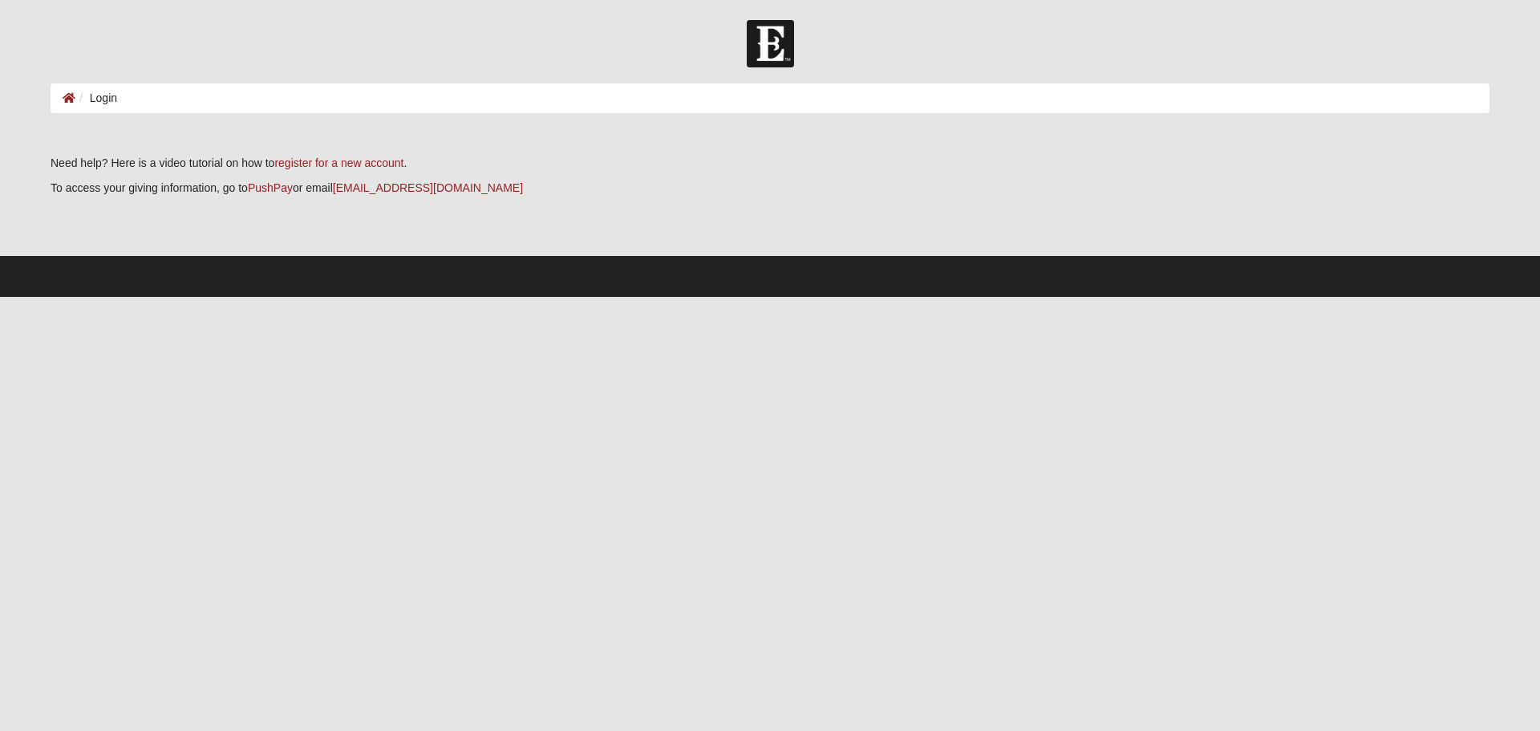  What do you see at coordinates (770, 43) in the screenshot?
I see `img: Church of Eleven22 Logo` at bounding box center [770, 43].